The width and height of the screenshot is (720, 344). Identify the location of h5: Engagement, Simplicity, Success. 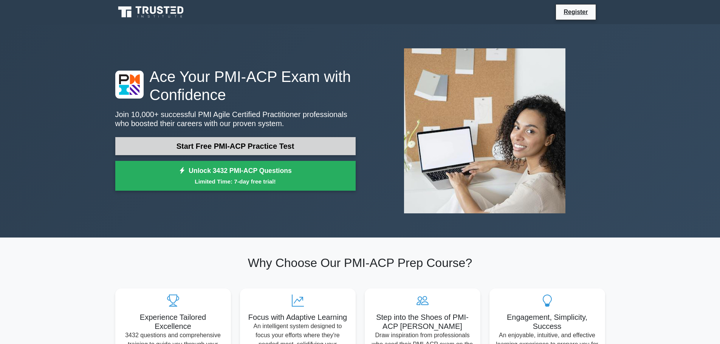
(548, 322).